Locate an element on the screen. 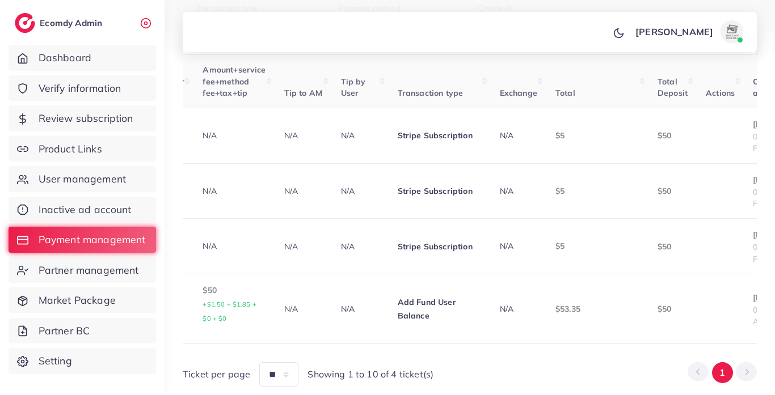  a: logoEcomdy Admin is located at coordinates (60, 23).